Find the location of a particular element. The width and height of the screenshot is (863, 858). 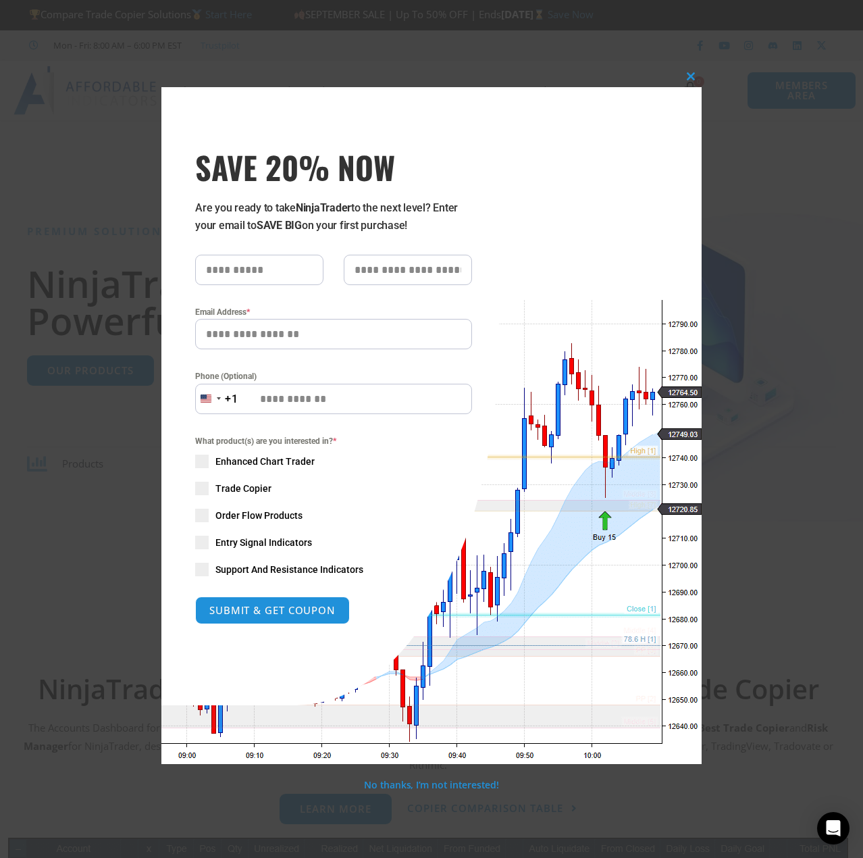

a: No thanks, I’m not interested! is located at coordinates (431, 784).